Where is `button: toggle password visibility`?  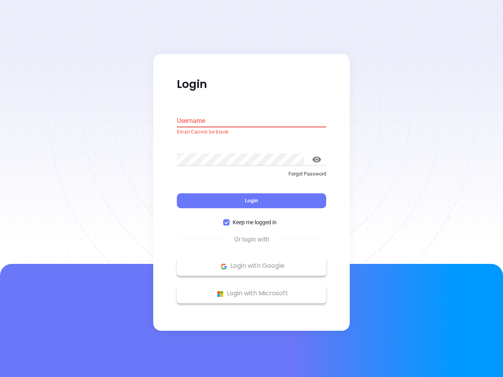 button: toggle password visibility is located at coordinates (316, 159).